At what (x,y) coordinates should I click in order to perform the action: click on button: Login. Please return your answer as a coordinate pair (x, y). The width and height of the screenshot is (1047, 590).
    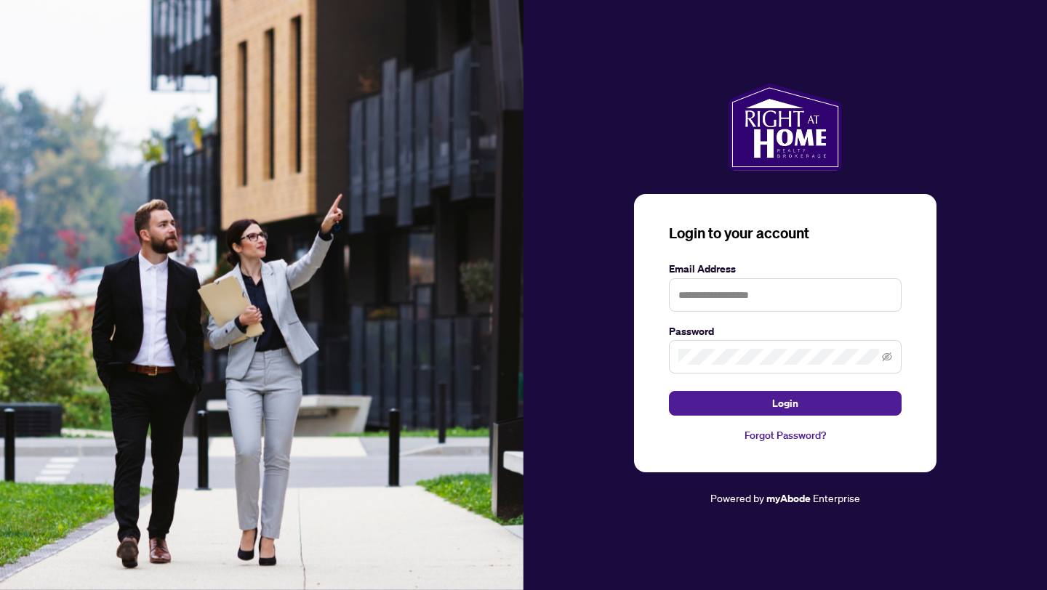
    Looking at the image, I should click on (785, 403).